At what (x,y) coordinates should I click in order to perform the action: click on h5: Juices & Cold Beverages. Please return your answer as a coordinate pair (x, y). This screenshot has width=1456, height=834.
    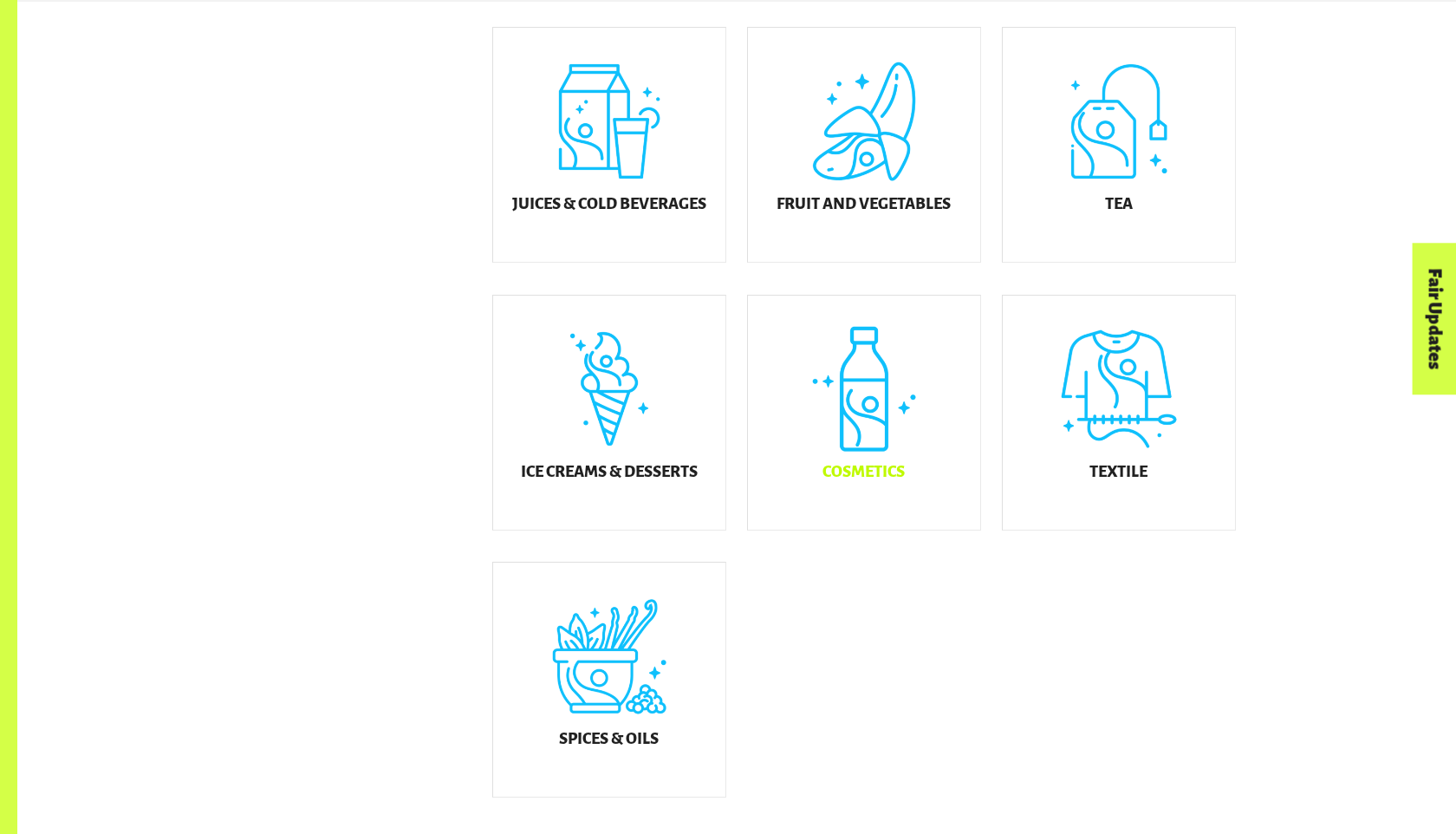
    Looking at the image, I should click on (609, 204).